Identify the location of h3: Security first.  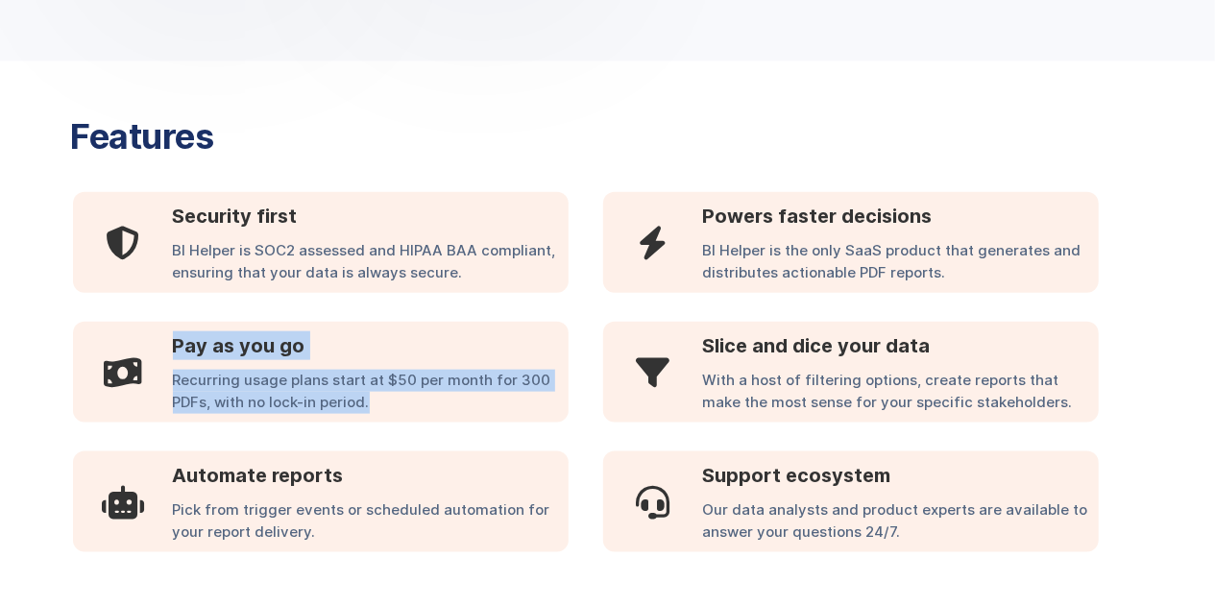
(371, 216).